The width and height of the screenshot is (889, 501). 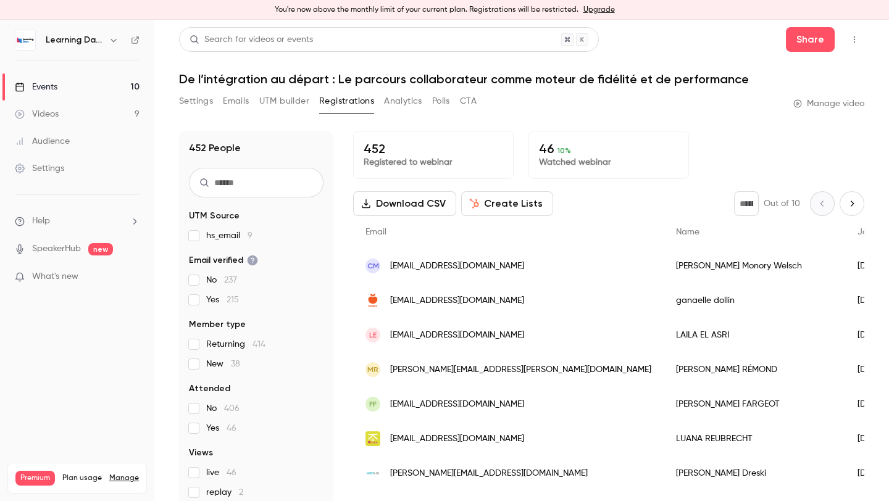 What do you see at coordinates (223, 364) in the screenshot?
I see `span: New` at bounding box center [223, 364].